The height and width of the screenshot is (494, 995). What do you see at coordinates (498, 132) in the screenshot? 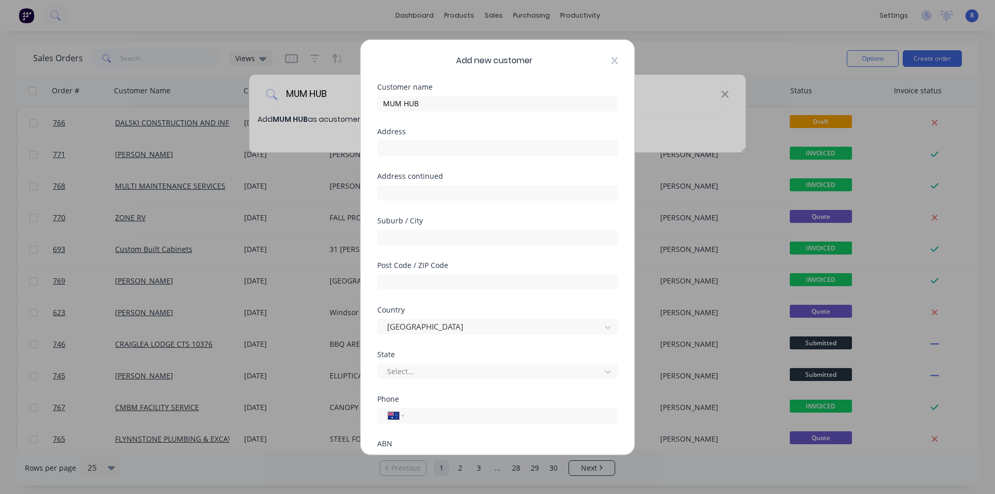
I see `div: Address` at bounding box center [498, 132].